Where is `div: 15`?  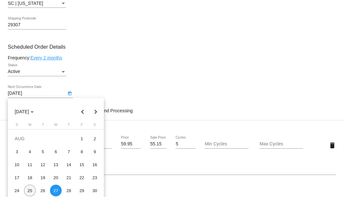
div: 15 is located at coordinates (82, 165).